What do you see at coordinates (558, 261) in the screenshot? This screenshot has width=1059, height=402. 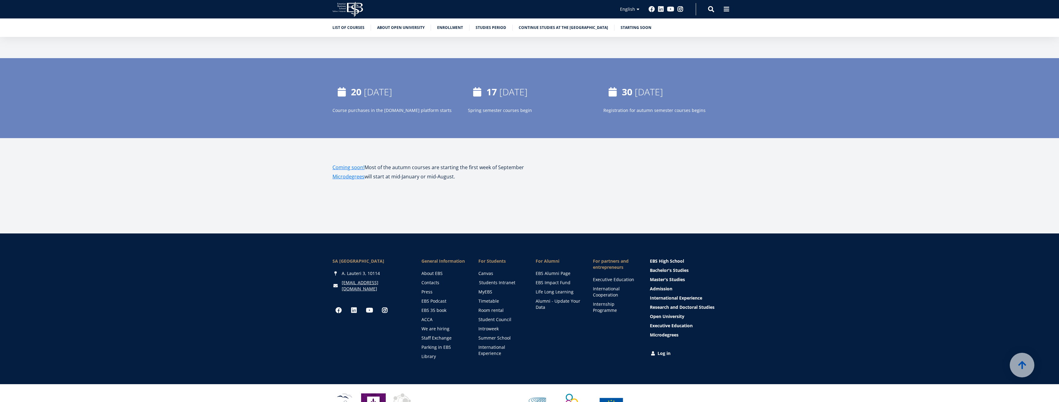 I see `span: For Alumni` at bounding box center [558, 261].